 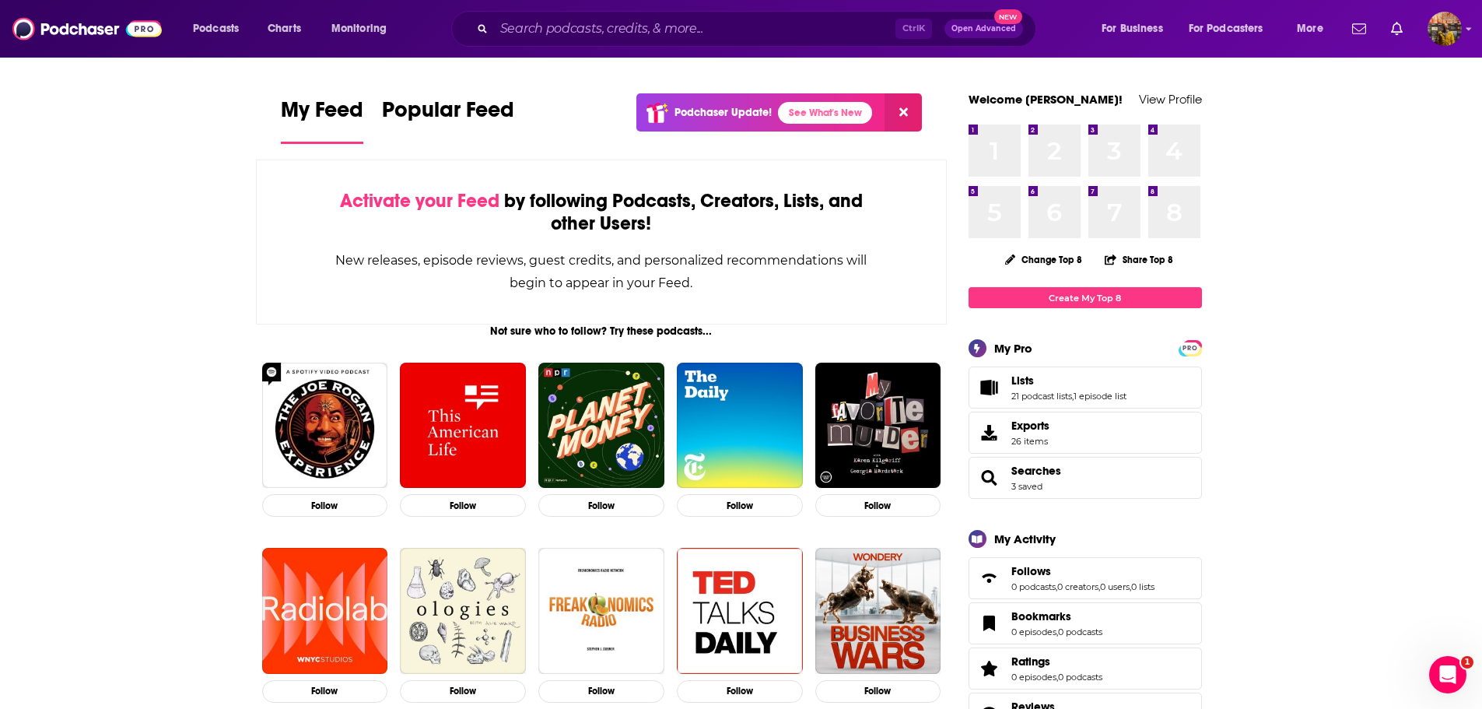 I want to click on a: 0 creators, so click(x=1077, y=587).